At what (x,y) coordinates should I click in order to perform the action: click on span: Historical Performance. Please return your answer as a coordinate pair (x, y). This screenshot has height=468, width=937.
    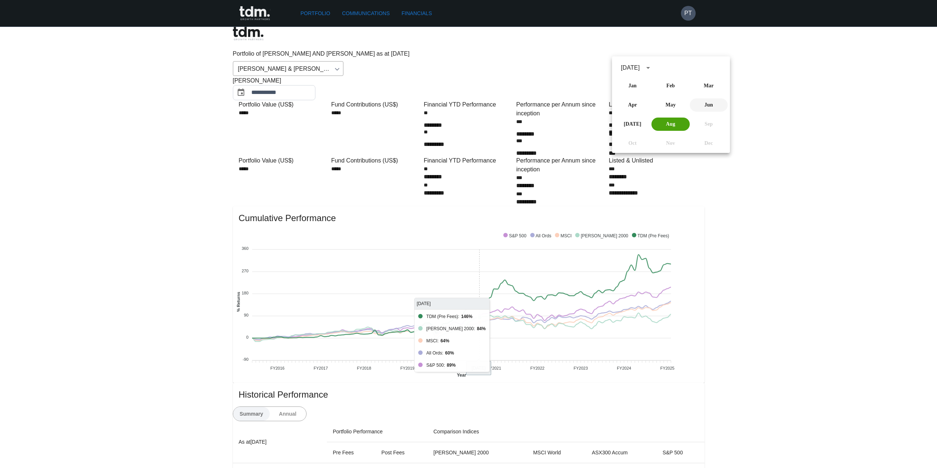
    Looking at the image, I should click on (469, 395).